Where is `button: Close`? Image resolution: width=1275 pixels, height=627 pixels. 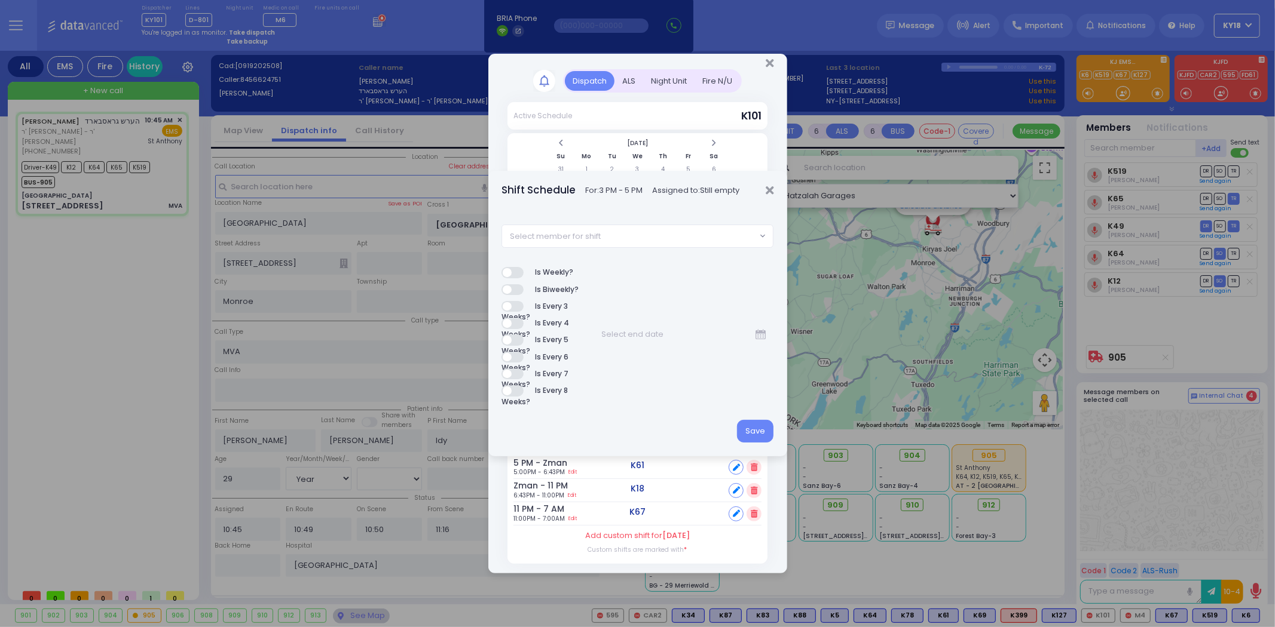 button: Close is located at coordinates (769, 191).